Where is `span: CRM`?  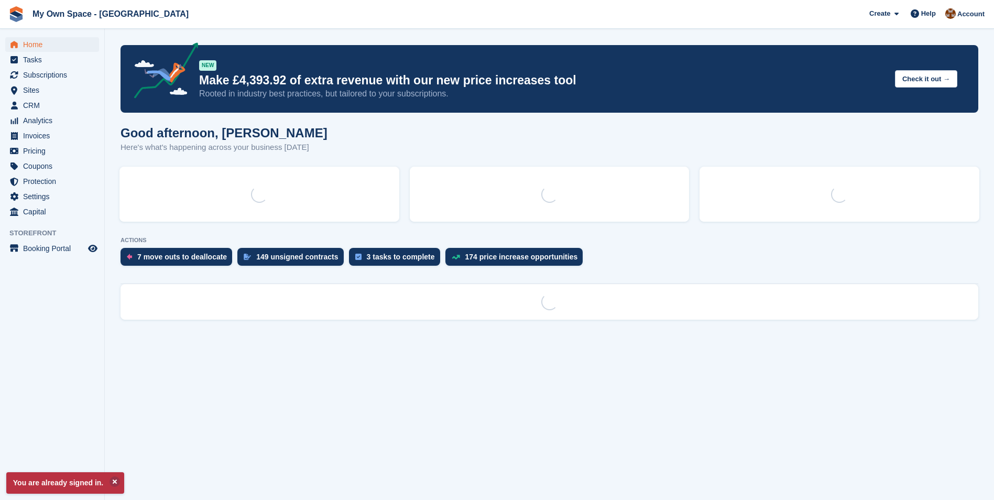
span: CRM is located at coordinates (54, 105).